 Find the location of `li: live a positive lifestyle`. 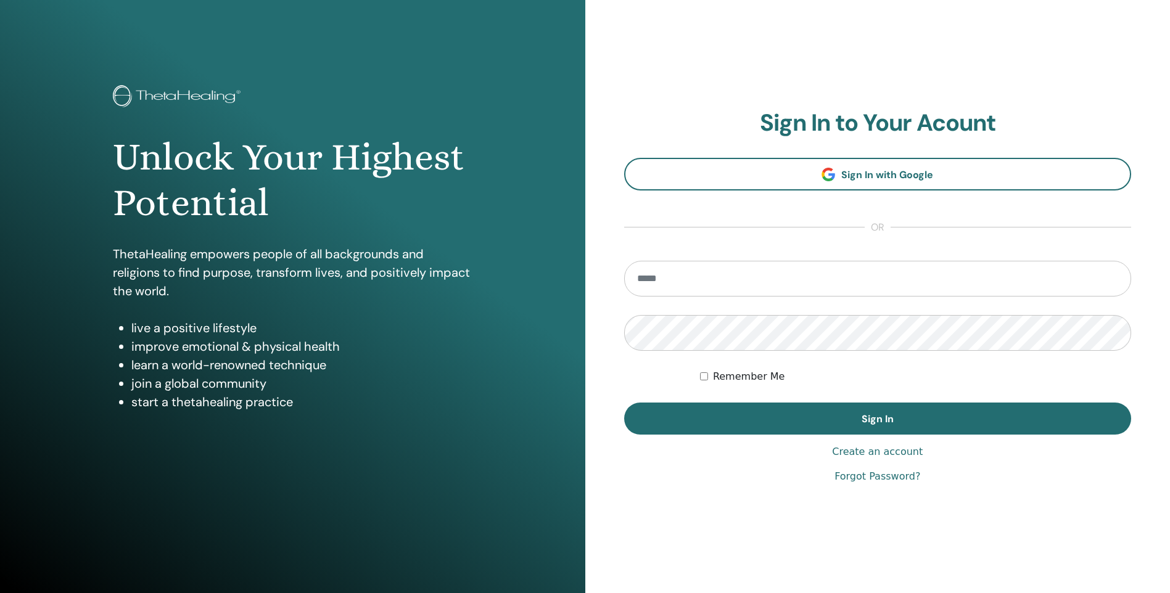

li: live a positive lifestyle is located at coordinates (302, 328).